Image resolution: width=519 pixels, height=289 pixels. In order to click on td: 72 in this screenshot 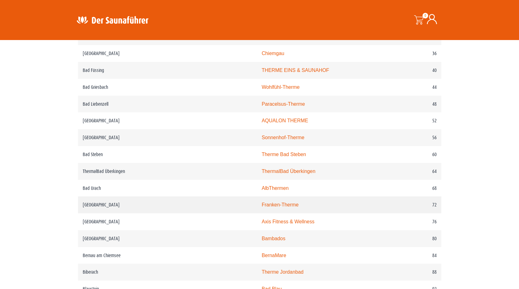, I will do `click(412, 205)`.